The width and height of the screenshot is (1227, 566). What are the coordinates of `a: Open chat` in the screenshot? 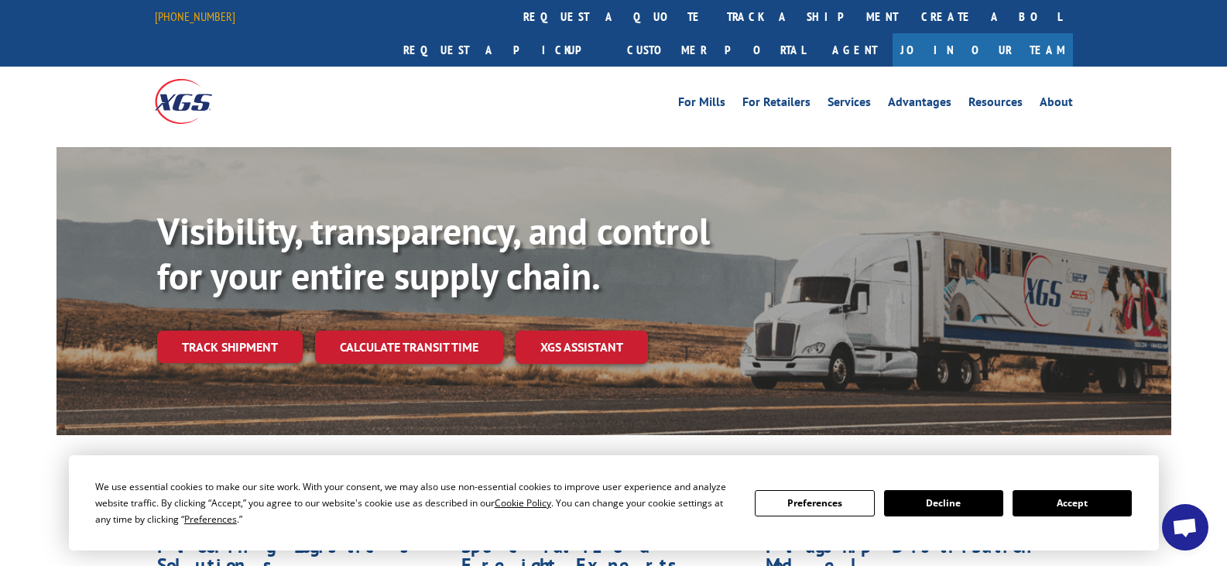 It's located at (1185, 527).